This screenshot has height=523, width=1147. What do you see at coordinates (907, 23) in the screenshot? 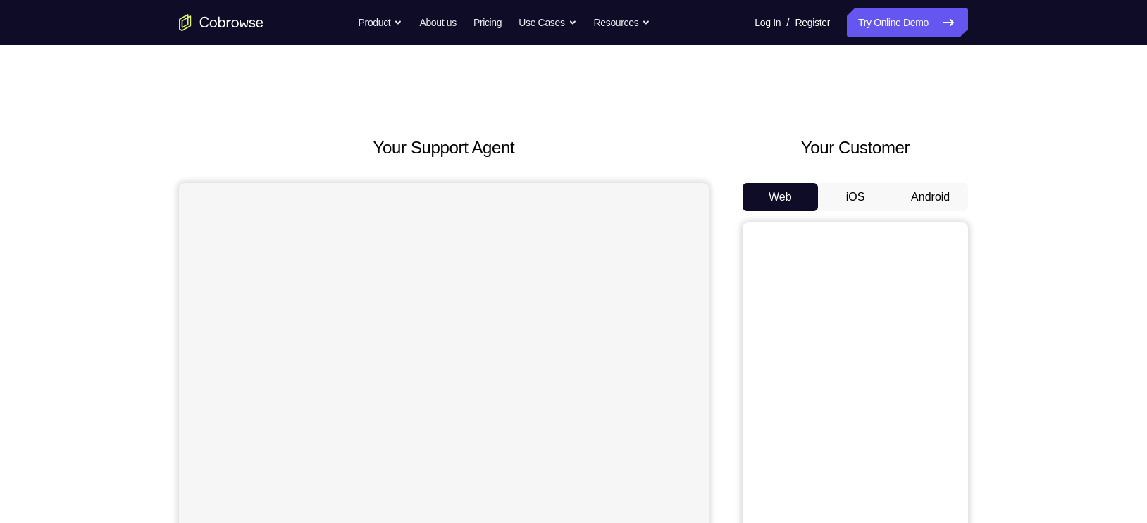
I see `a: Try Online Demo` at bounding box center [907, 23].